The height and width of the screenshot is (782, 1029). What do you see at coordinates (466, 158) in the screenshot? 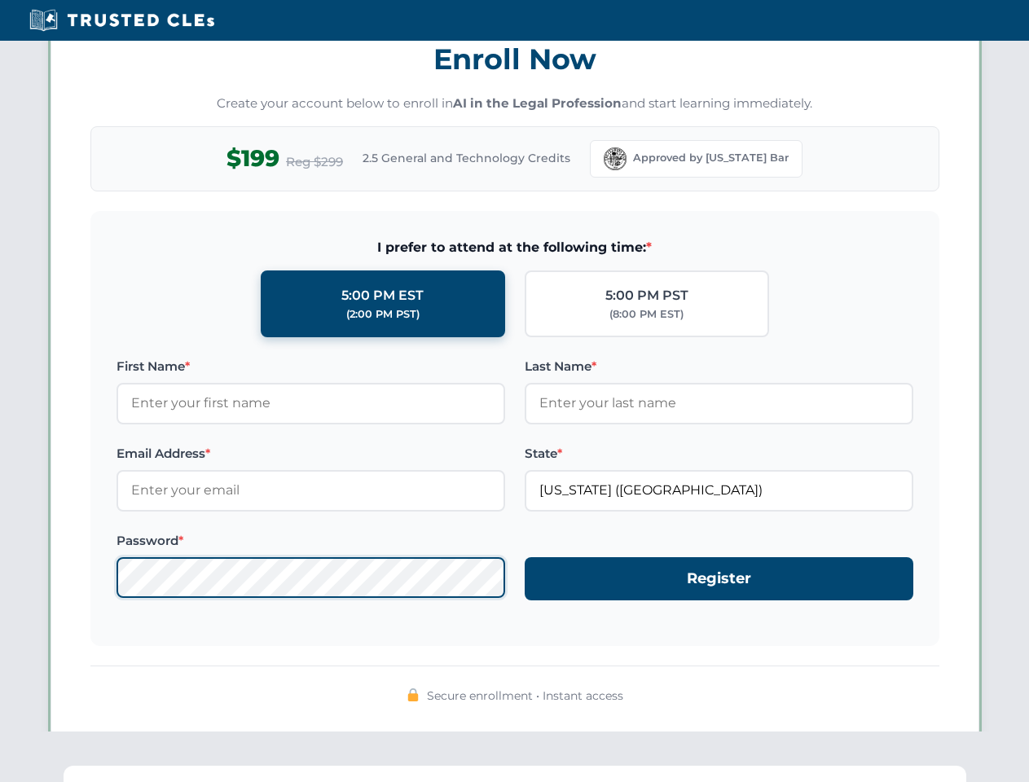
I see `span: 2.5 General and Technology Credits` at bounding box center [466, 158].